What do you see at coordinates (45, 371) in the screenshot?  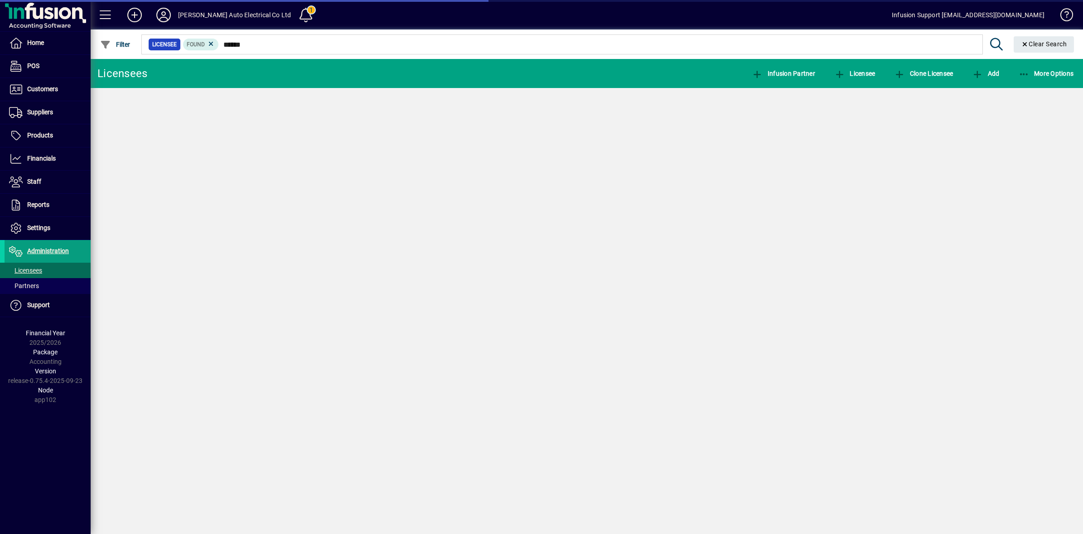 I see `span: Version` at bounding box center [45, 371].